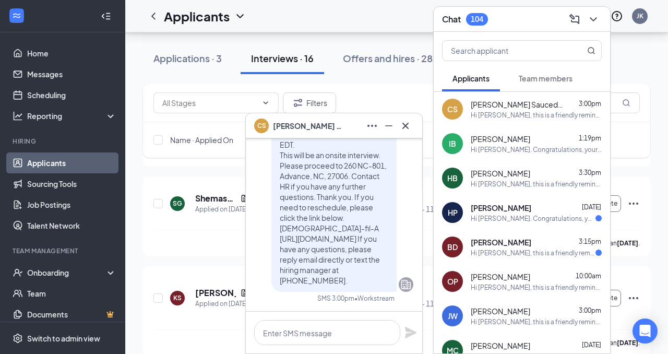 Image resolution: width=668 pixels, height=354 pixels. I want to click on svg: Cross, so click(405, 126).